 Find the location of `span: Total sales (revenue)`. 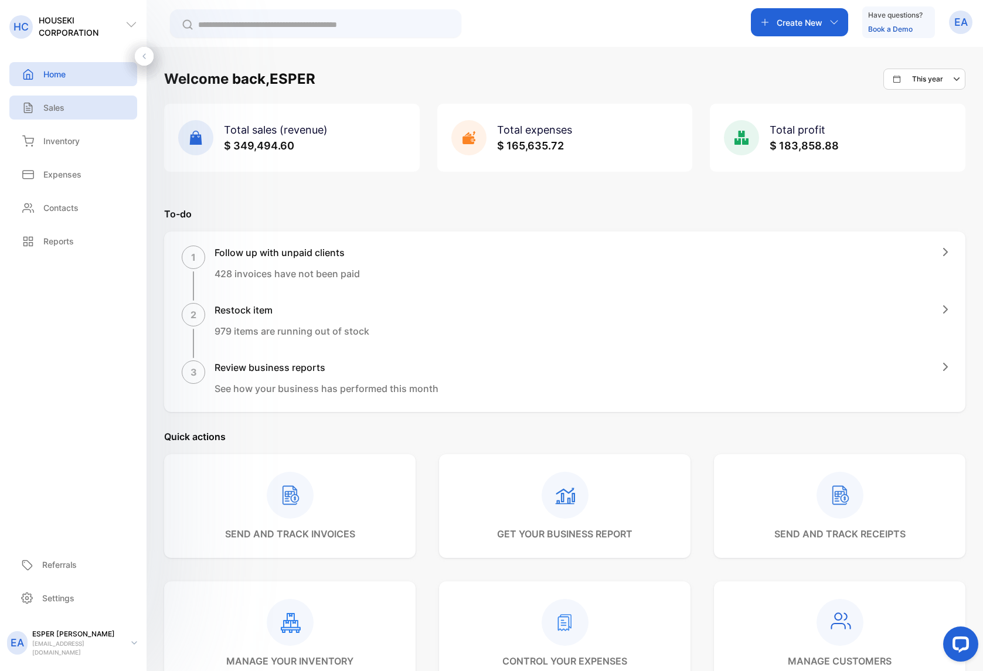

span: Total sales (revenue) is located at coordinates (276, 130).